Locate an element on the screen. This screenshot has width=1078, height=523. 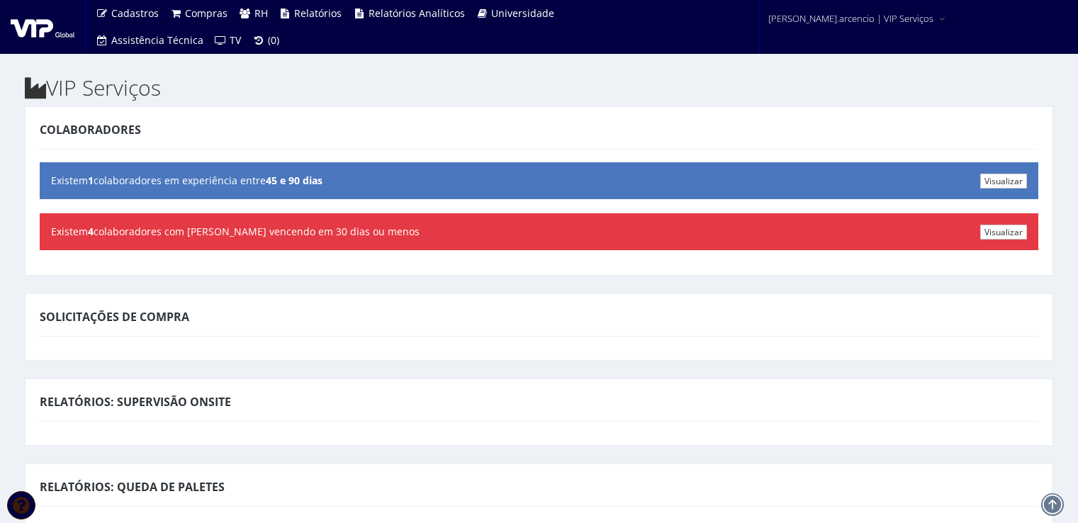
b: 1 is located at coordinates (91, 180).